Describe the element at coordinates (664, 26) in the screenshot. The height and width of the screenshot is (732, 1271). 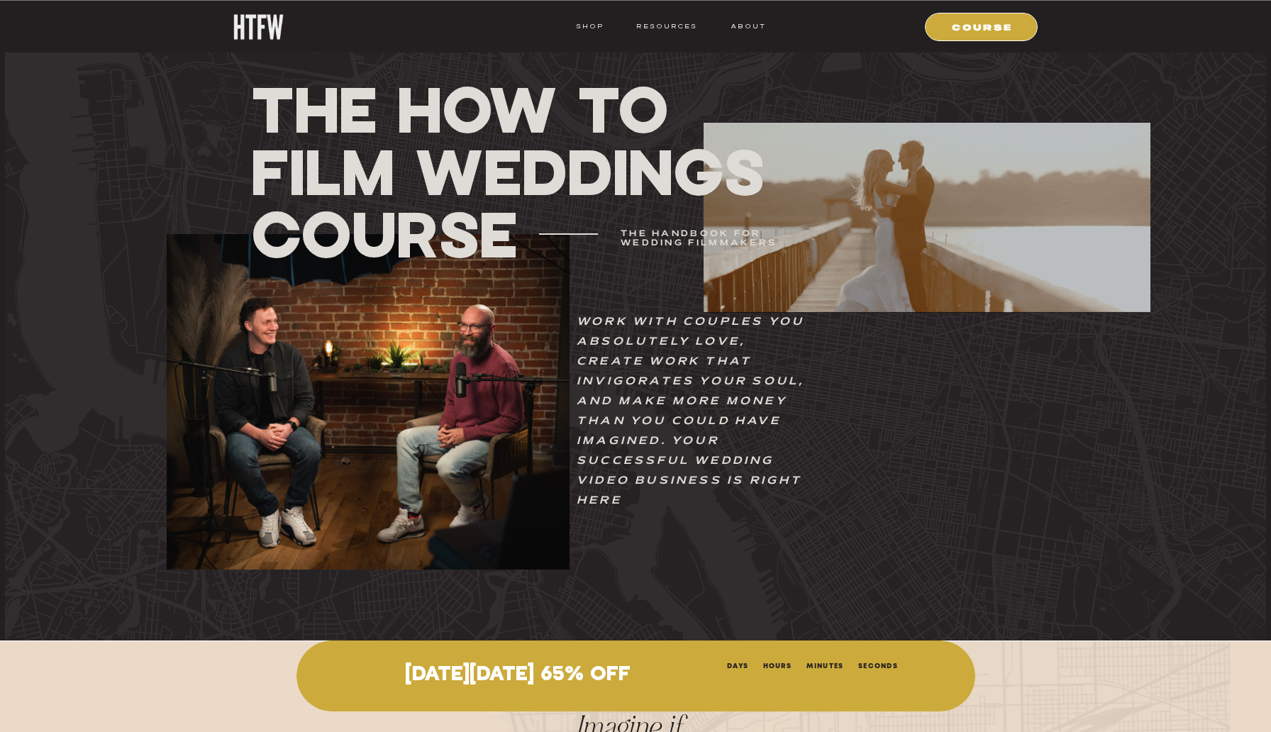
I see `a: resources` at that location.